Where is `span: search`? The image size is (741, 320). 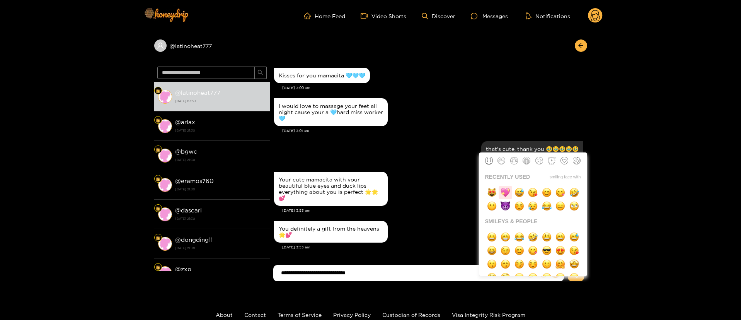 span: search is located at coordinates (260, 73).